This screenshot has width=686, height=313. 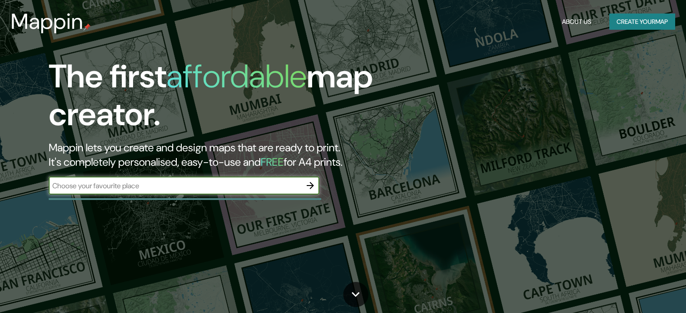 I want to click on img: mappin-pin, so click(x=87, y=27).